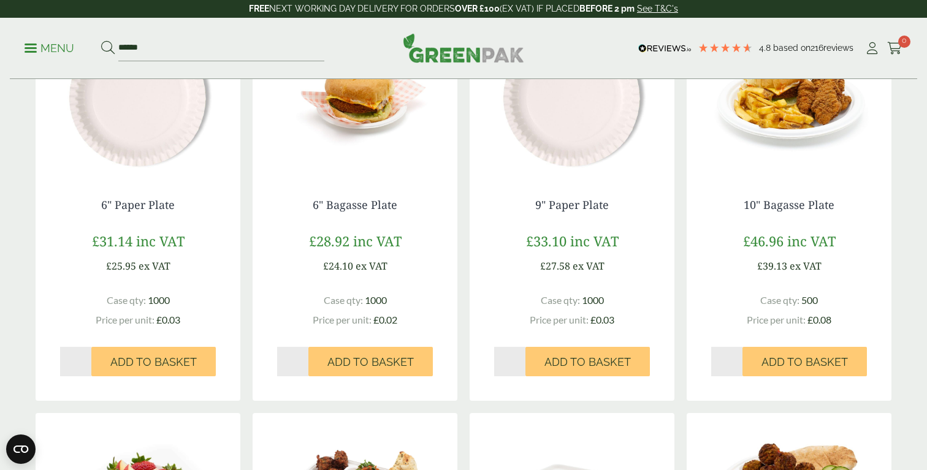 The width and height of the screenshot is (927, 470). I want to click on span: £33.10, so click(546, 241).